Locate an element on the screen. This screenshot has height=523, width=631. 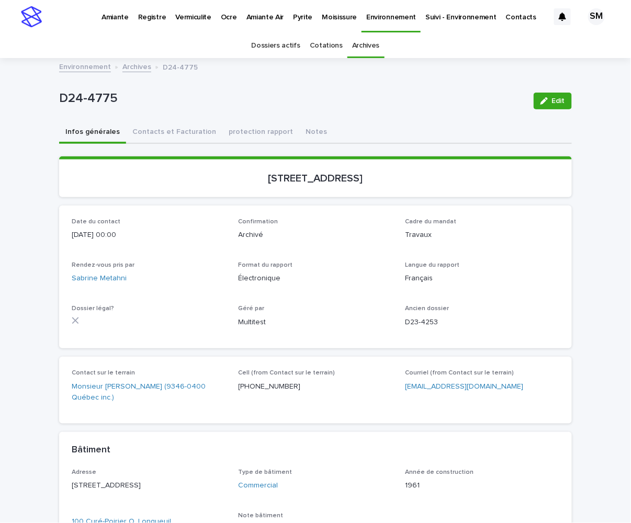
span: Géré par is located at coordinates (252, 309).